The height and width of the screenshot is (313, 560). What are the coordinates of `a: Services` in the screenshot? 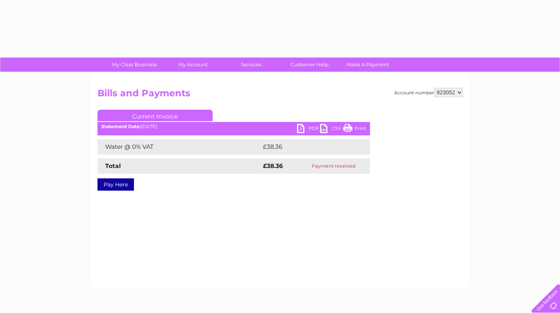 It's located at (251, 65).